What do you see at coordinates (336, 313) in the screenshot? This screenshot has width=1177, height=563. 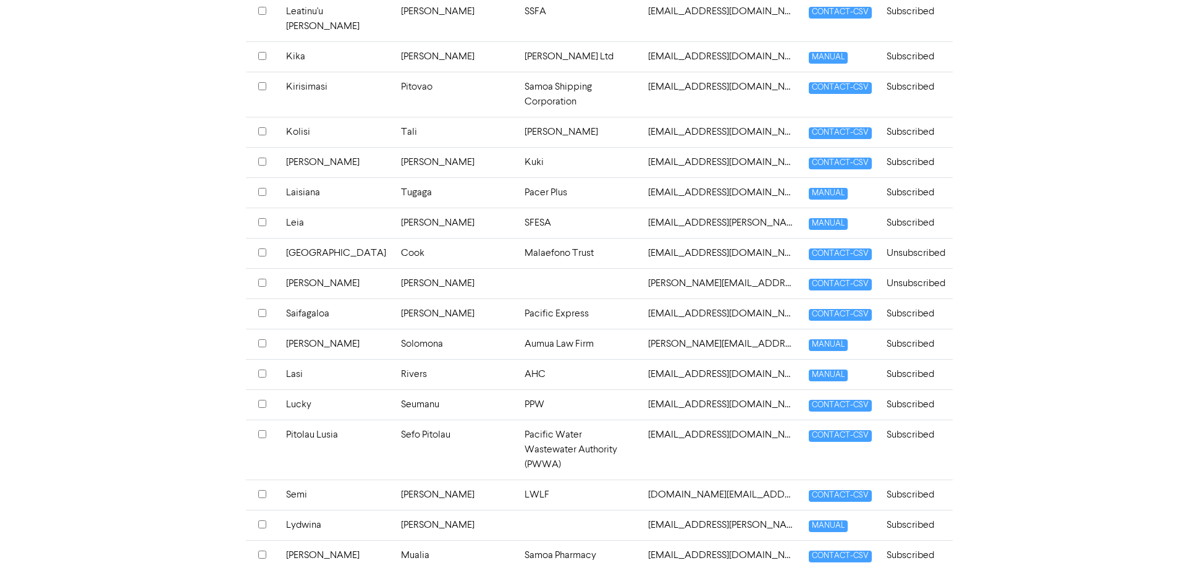 I see `td: Saifagaloa` at bounding box center [336, 313].